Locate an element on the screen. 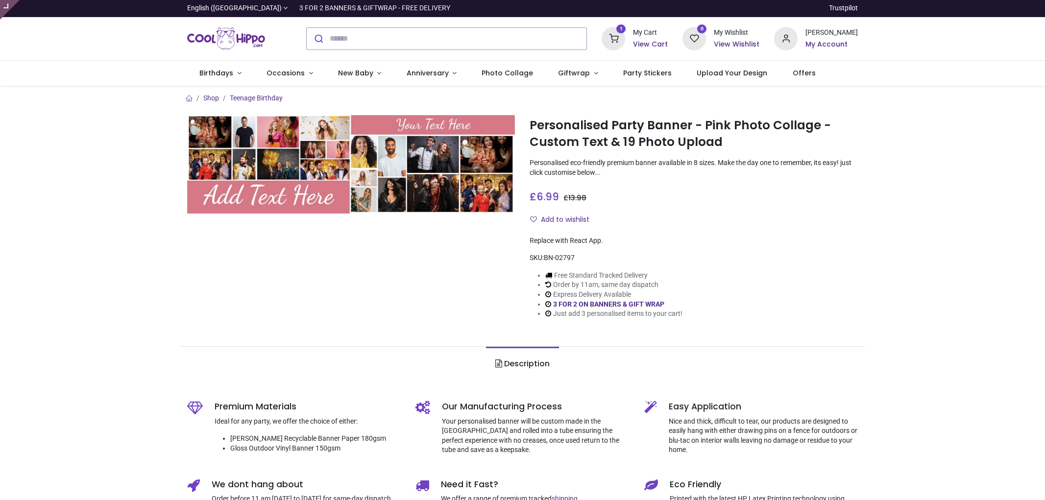  span: Anniversary is located at coordinates (428, 73).